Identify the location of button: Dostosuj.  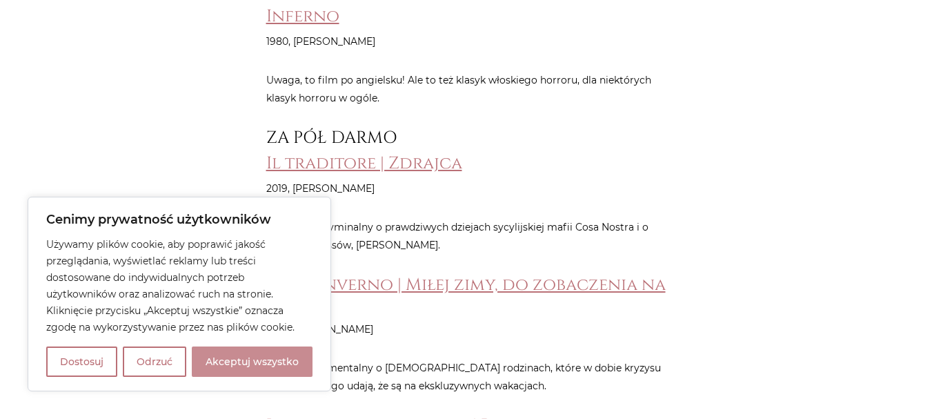
(81, 361).